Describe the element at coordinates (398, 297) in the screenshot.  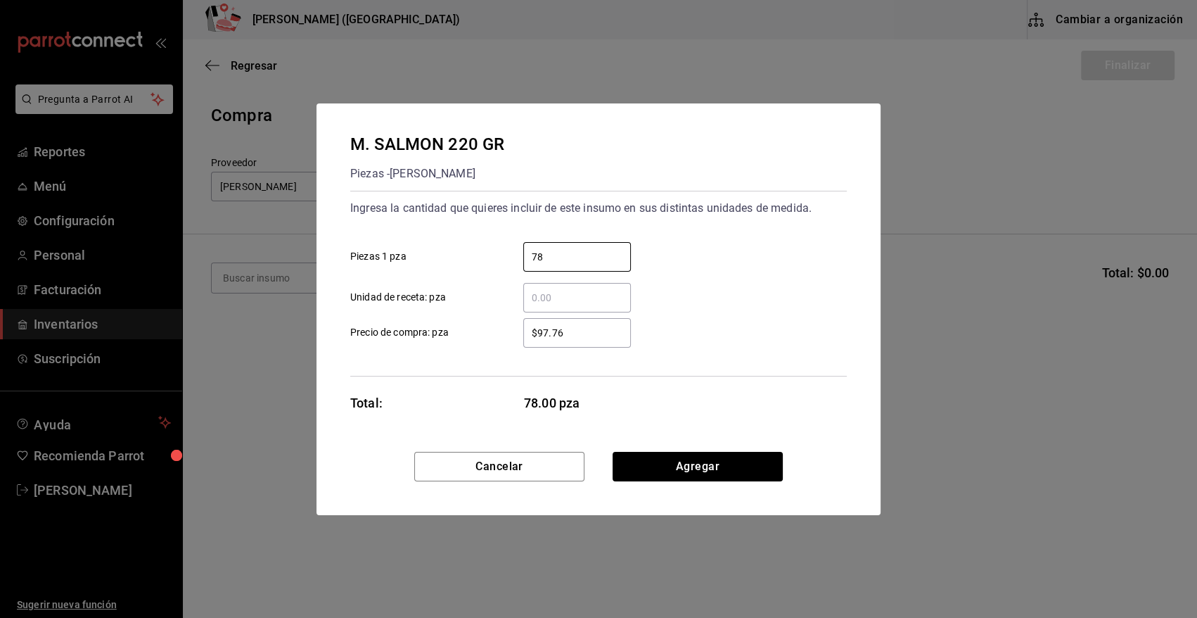
I see `span: Unidad de receta: pza` at that location.